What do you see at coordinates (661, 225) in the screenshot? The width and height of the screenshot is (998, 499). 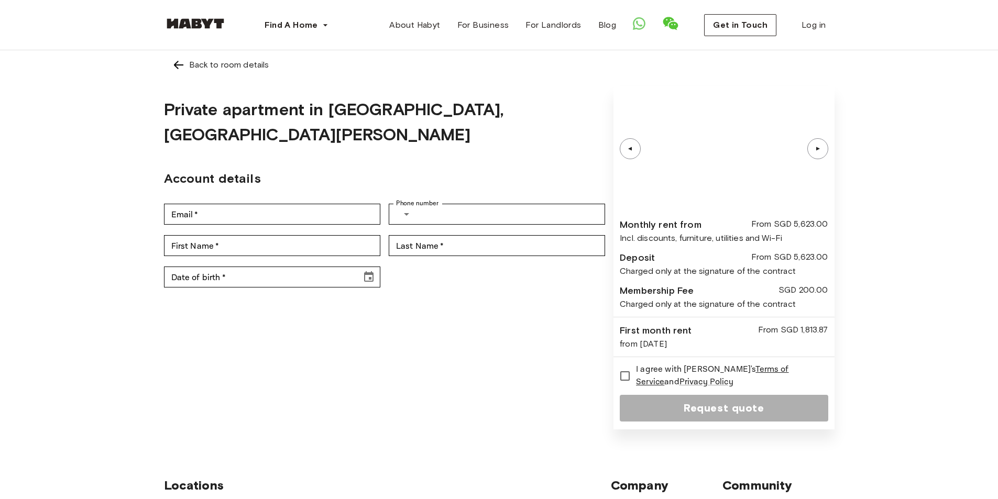 I see `div: Monthly rent from` at bounding box center [661, 225].